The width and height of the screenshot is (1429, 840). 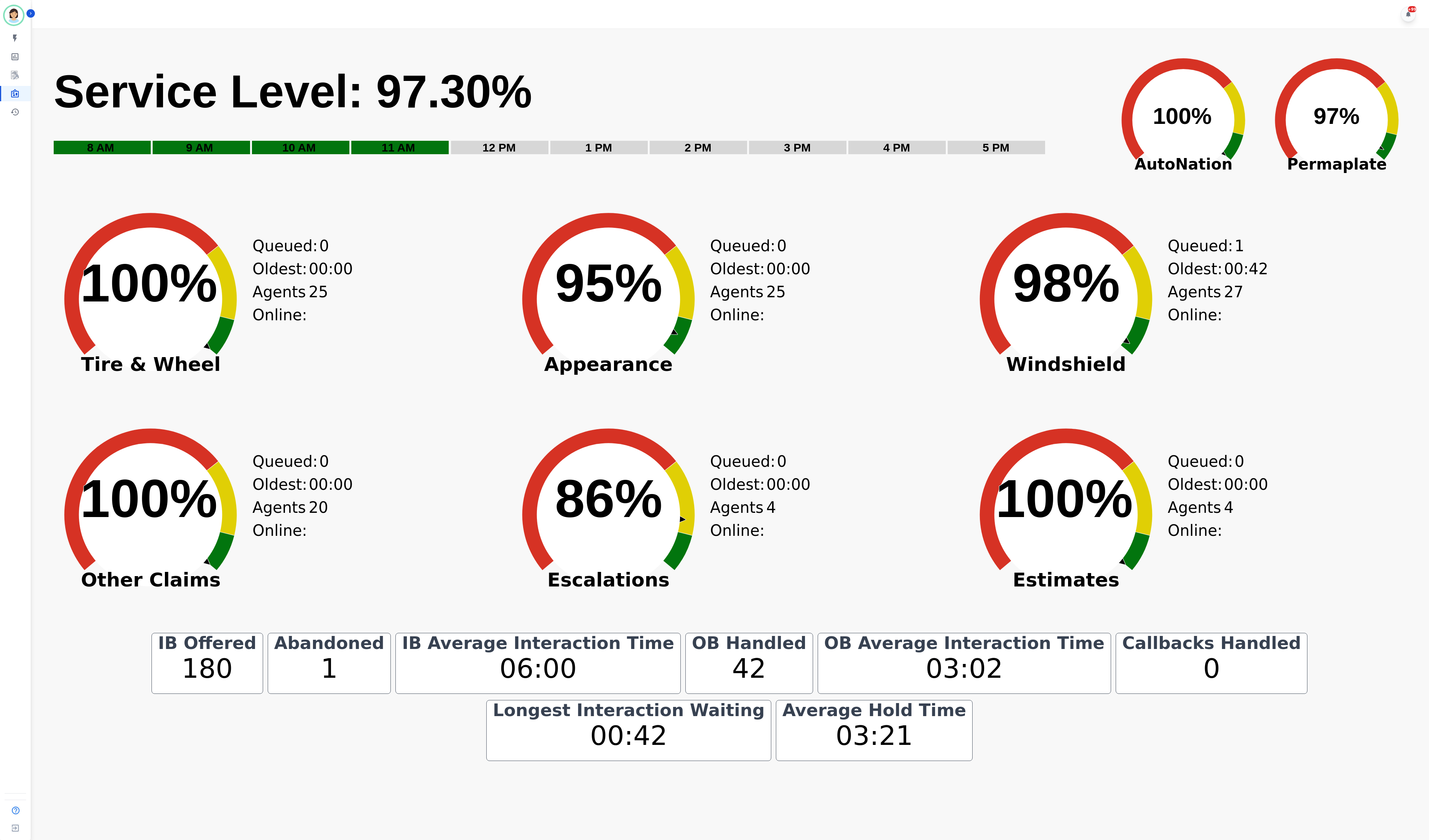 I want to click on span: 1, so click(x=1240, y=246).